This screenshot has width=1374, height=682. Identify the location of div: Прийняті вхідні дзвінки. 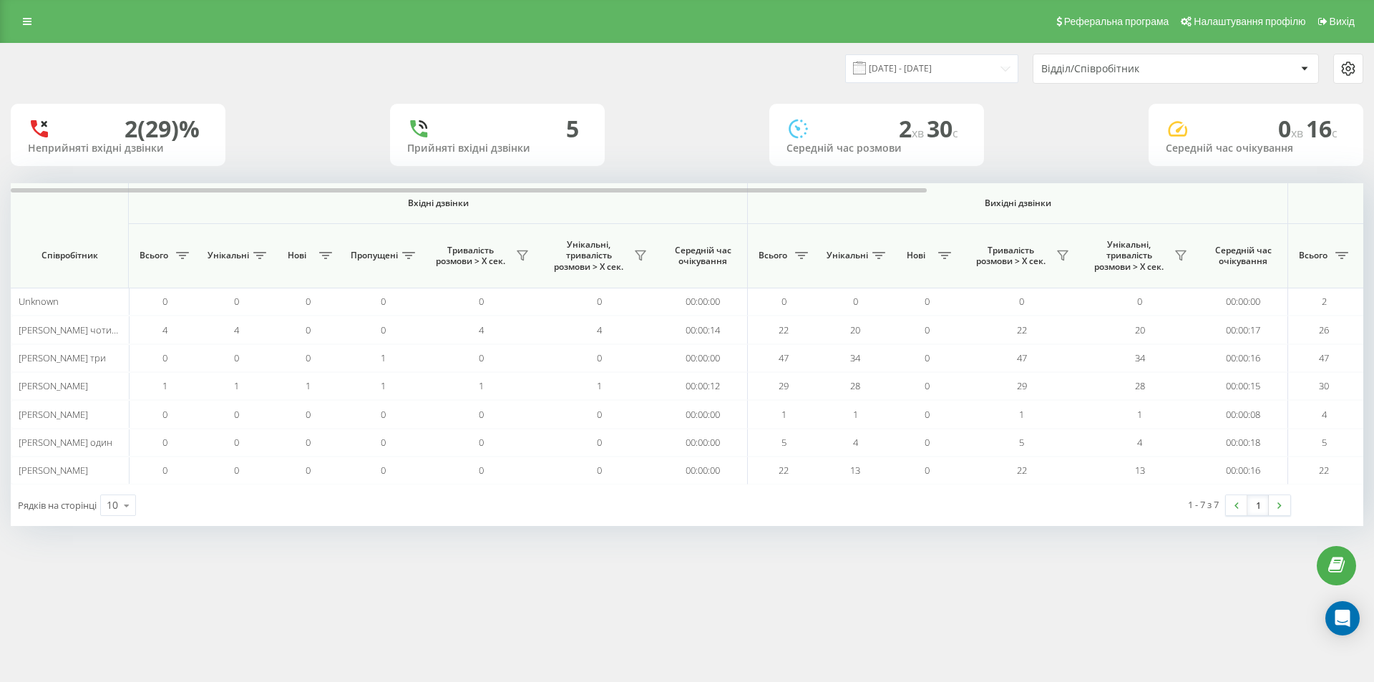
(497, 148).